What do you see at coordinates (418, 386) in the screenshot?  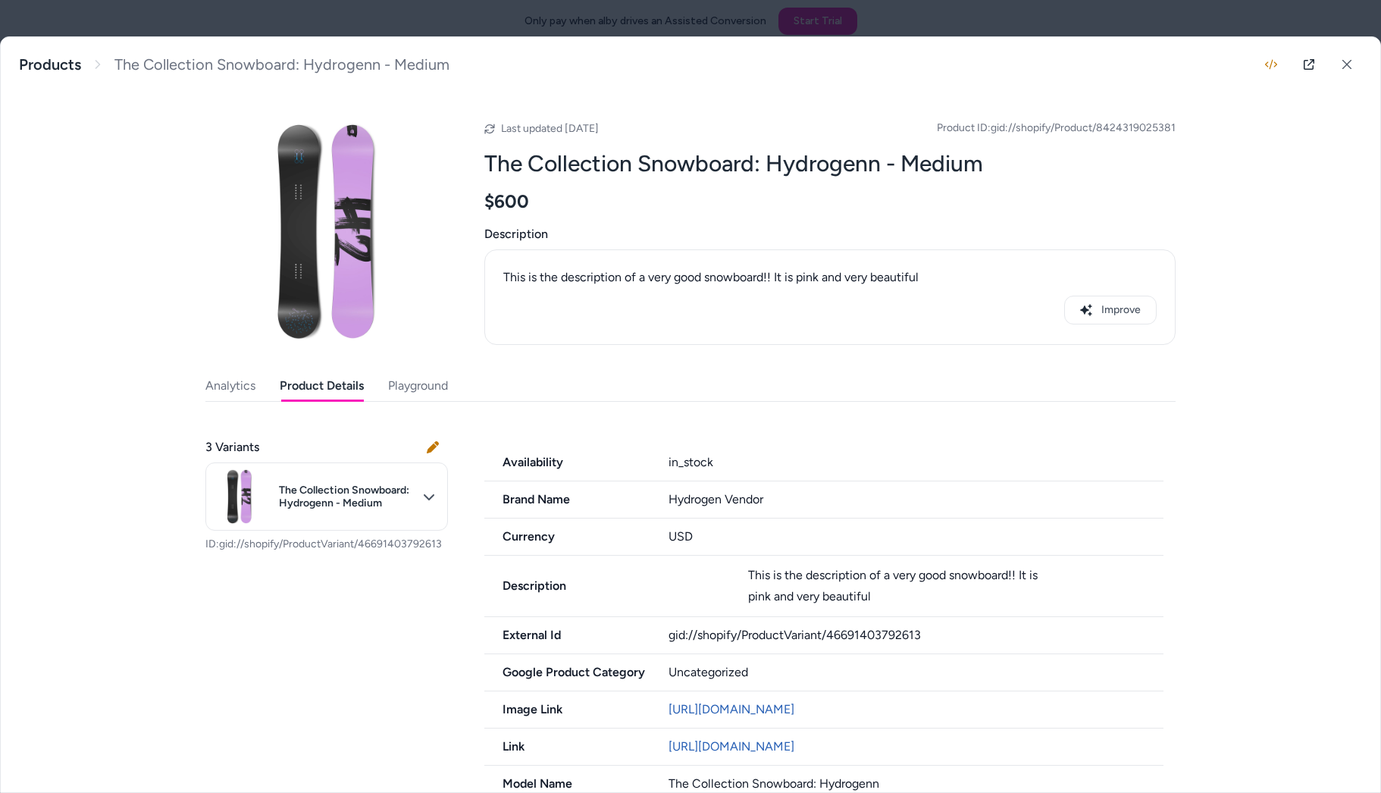 I see `button: Playground` at bounding box center [418, 386].